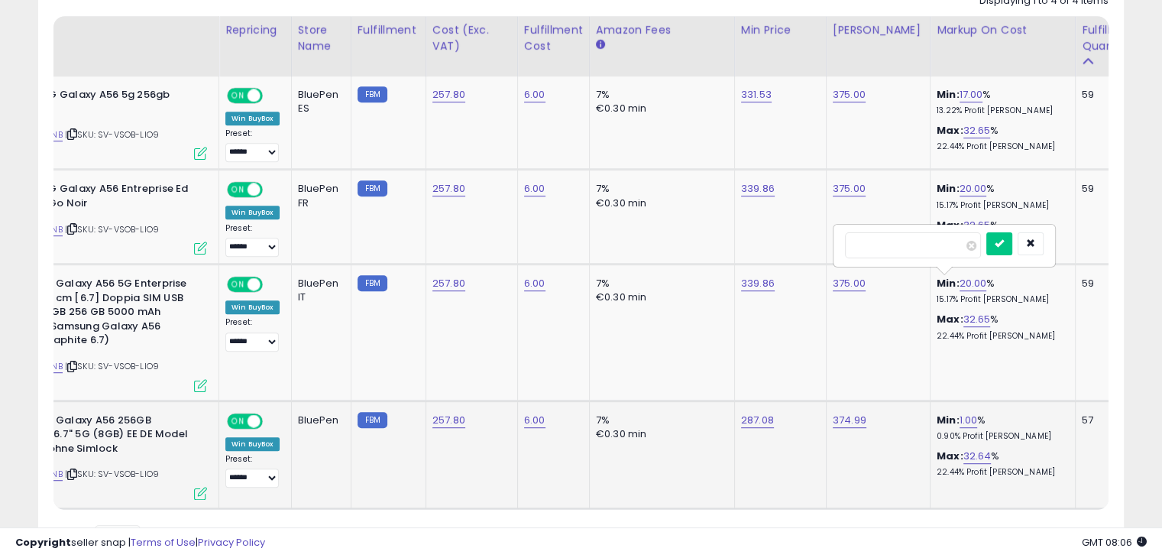 This screenshot has height=558, width=1162. I want to click on div: Cost (Exc. VAT), so click(472, 38).